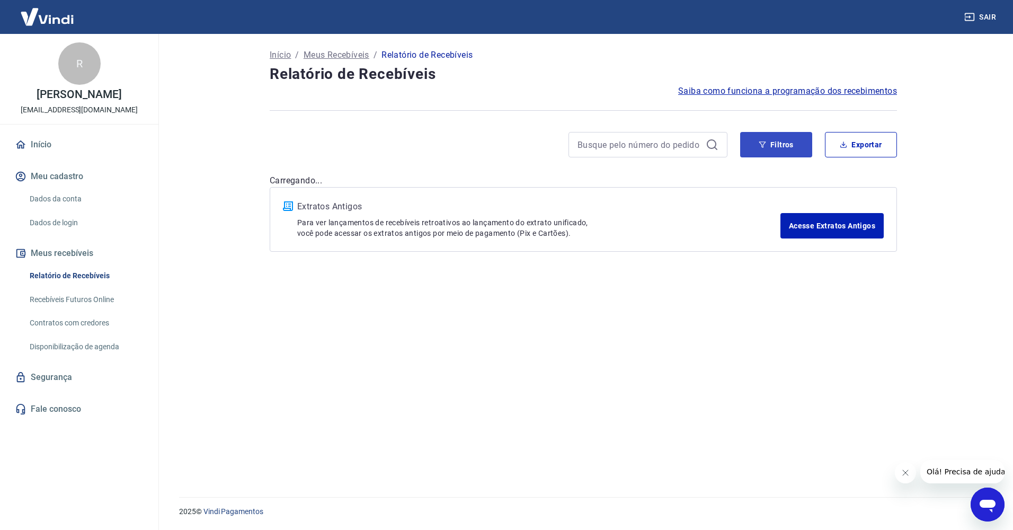 The height and width of the screenshot is (530, 1013). I want to click on button: Meu cadastro, so click(79, 176).